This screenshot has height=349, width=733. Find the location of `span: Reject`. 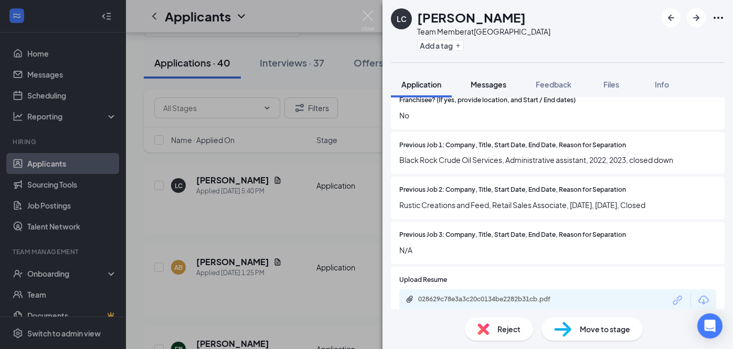

span: Reject is located at coordinates (509, 330).